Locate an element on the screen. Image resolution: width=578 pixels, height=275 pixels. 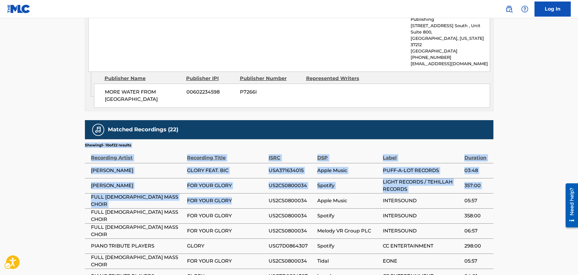
img: search is located at coordinates (510, 9).